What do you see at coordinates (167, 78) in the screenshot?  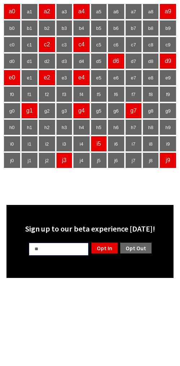 I see `td: e9` at bounding box center [167, 78].